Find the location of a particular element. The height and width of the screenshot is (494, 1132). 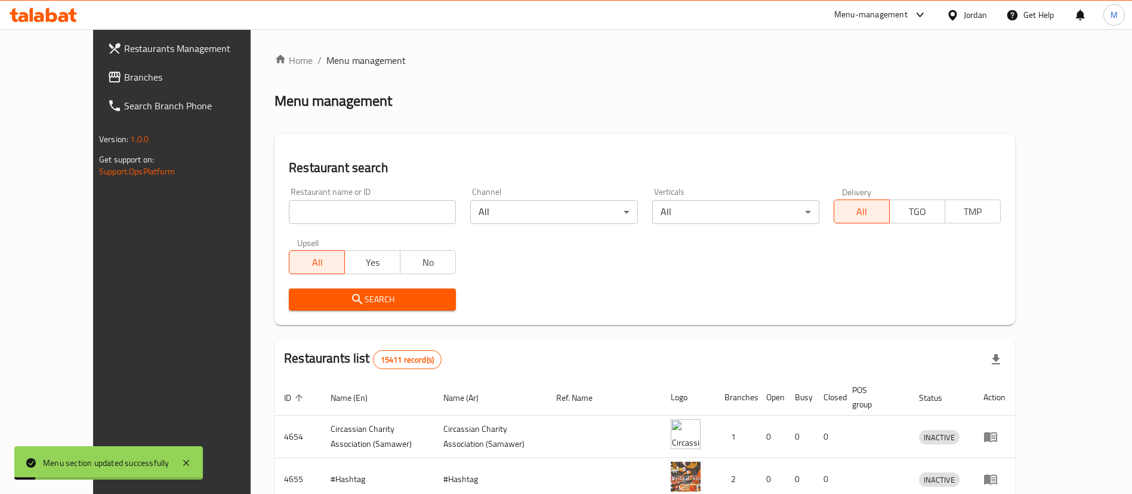

label: Delivery is located at coordinates (857, 192).